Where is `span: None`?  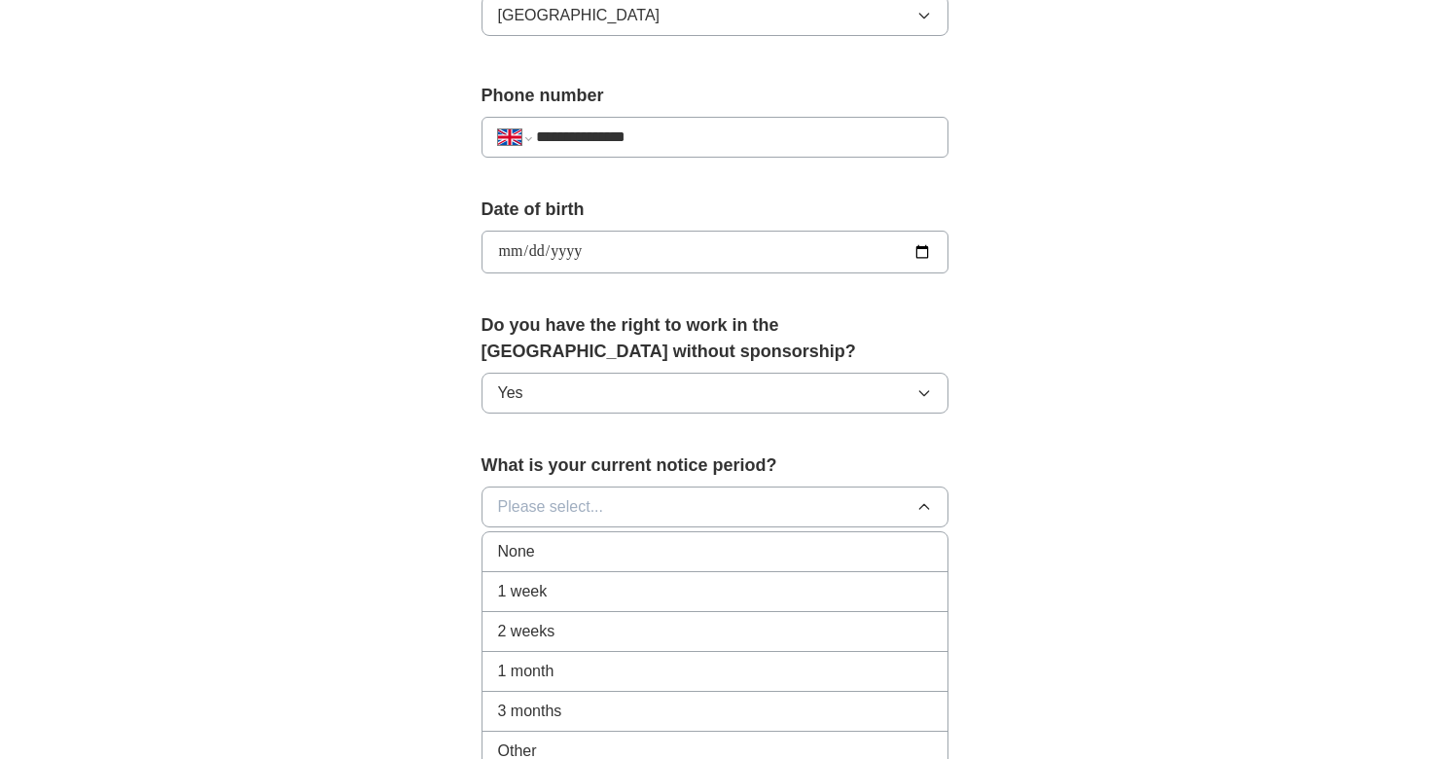 span: None is located at coordinates (517, 552).